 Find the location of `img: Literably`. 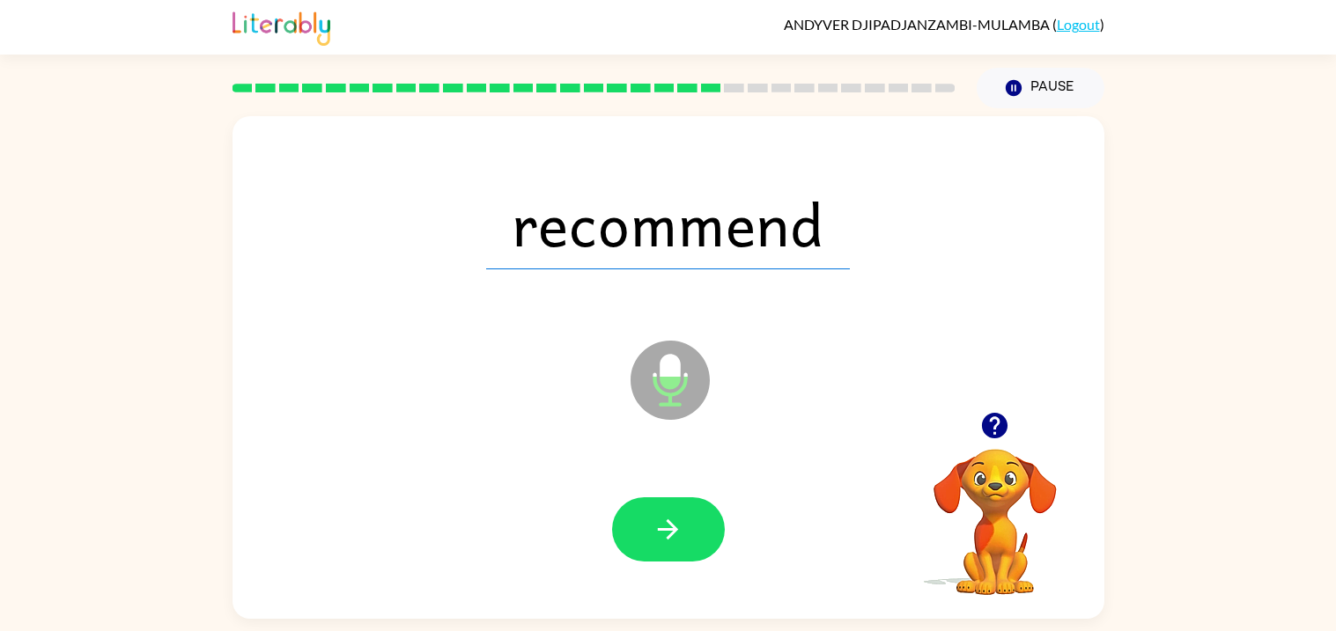

img: Literably is located at coordinates (281, 26).